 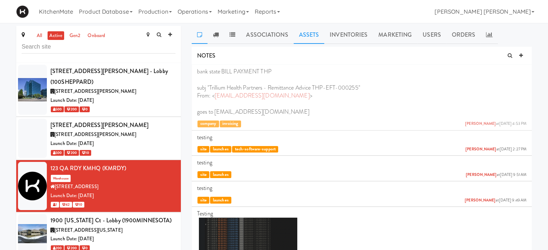 I want to click on span: NOTES, so click(x=206, y=55).